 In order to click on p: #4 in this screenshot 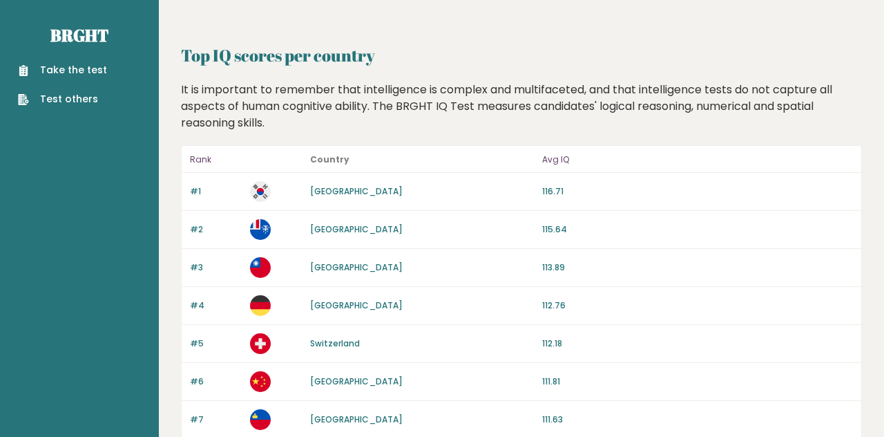, I will do `click(216, 305)`.